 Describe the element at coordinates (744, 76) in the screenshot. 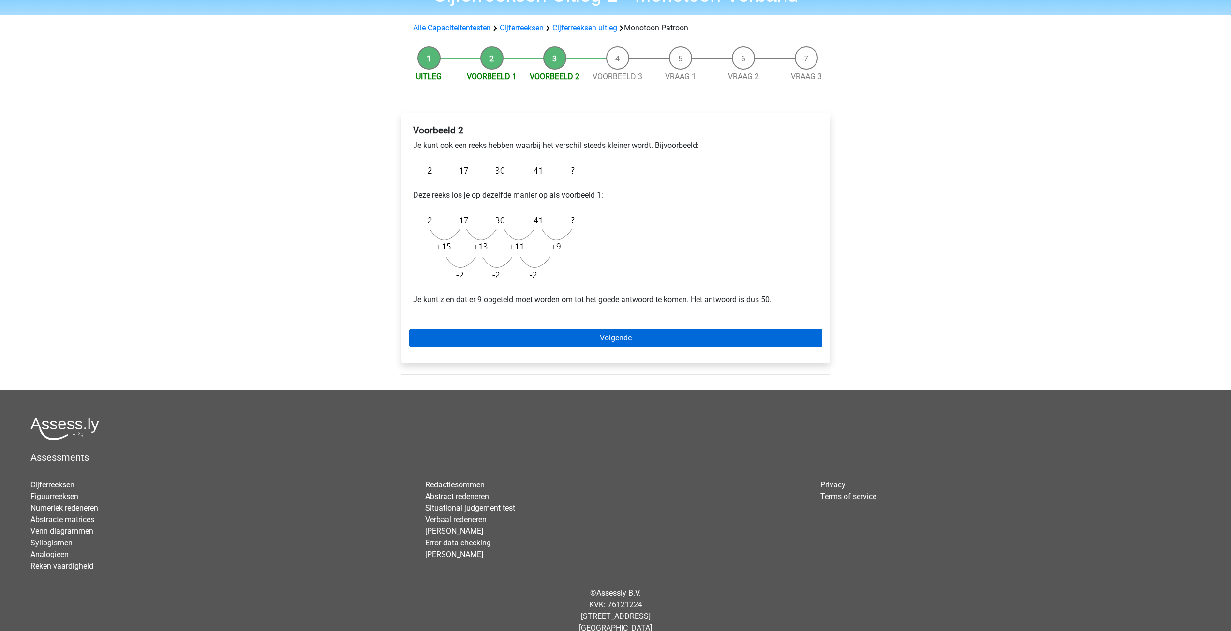

I see `a: Vraag 2` at that location.